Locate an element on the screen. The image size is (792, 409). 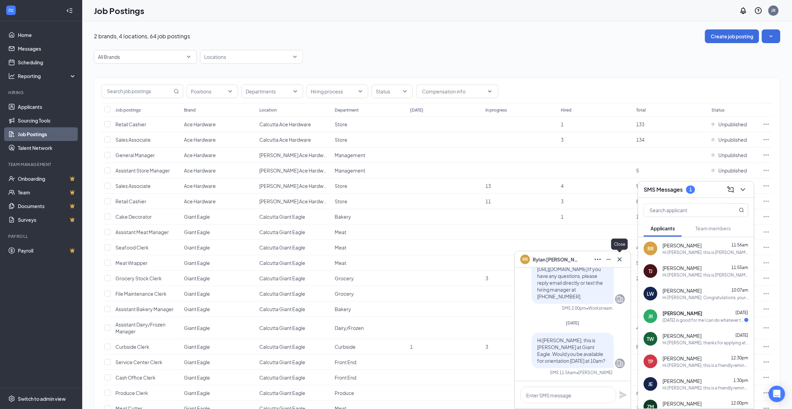
span: 4 is located at coordinates (562, 186).